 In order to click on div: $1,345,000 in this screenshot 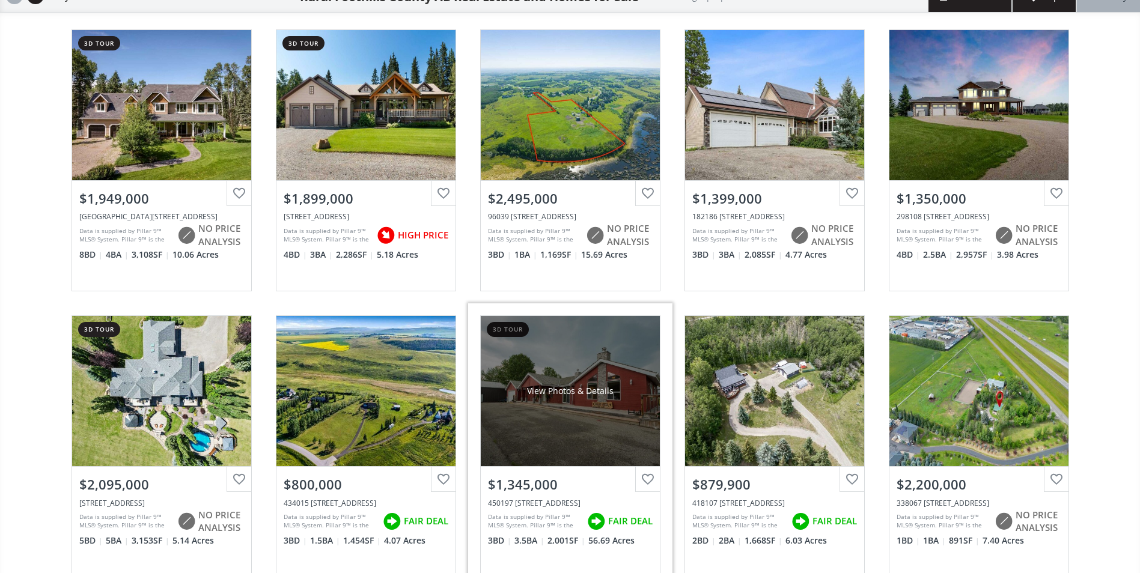, I will do `click(570, 484)`.